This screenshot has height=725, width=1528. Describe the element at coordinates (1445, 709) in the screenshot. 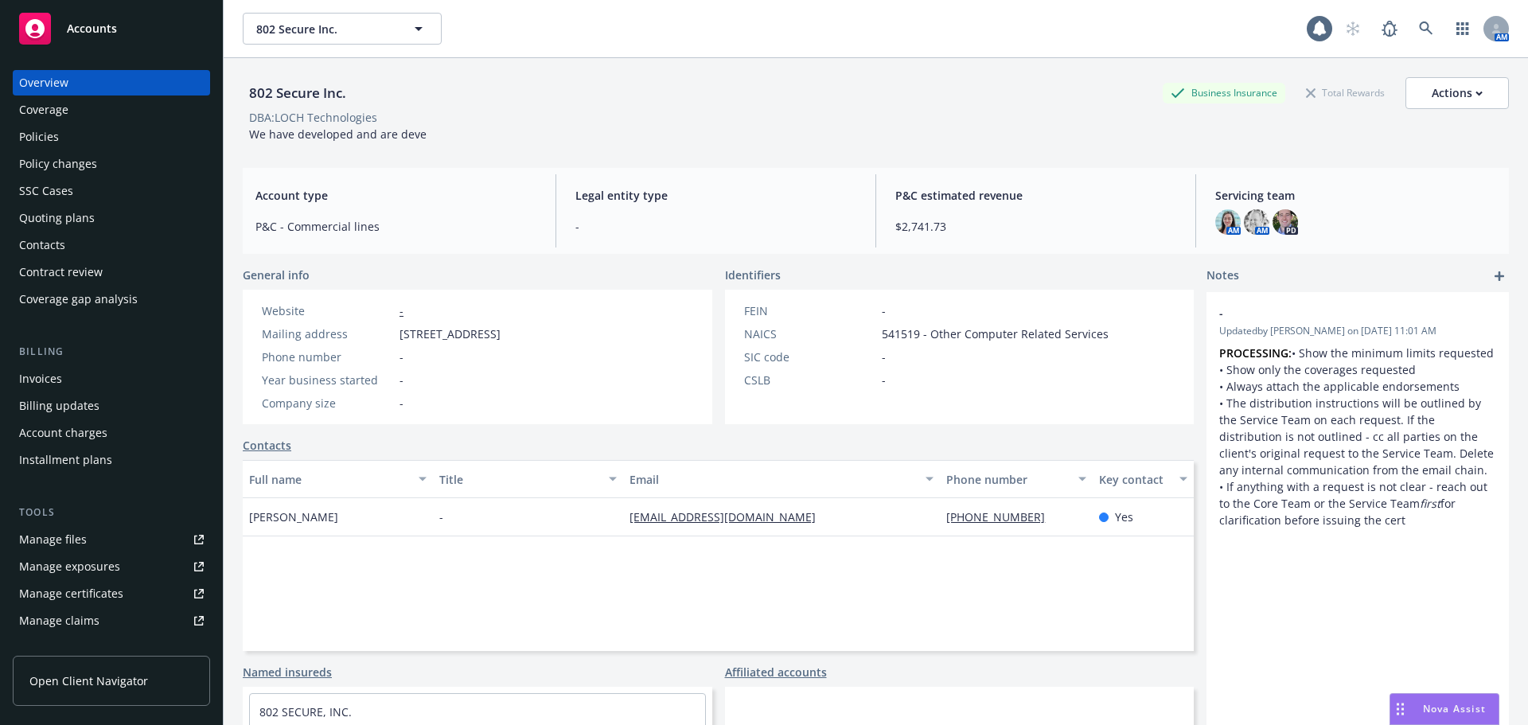

I see `button: Nova Assist` at that location.